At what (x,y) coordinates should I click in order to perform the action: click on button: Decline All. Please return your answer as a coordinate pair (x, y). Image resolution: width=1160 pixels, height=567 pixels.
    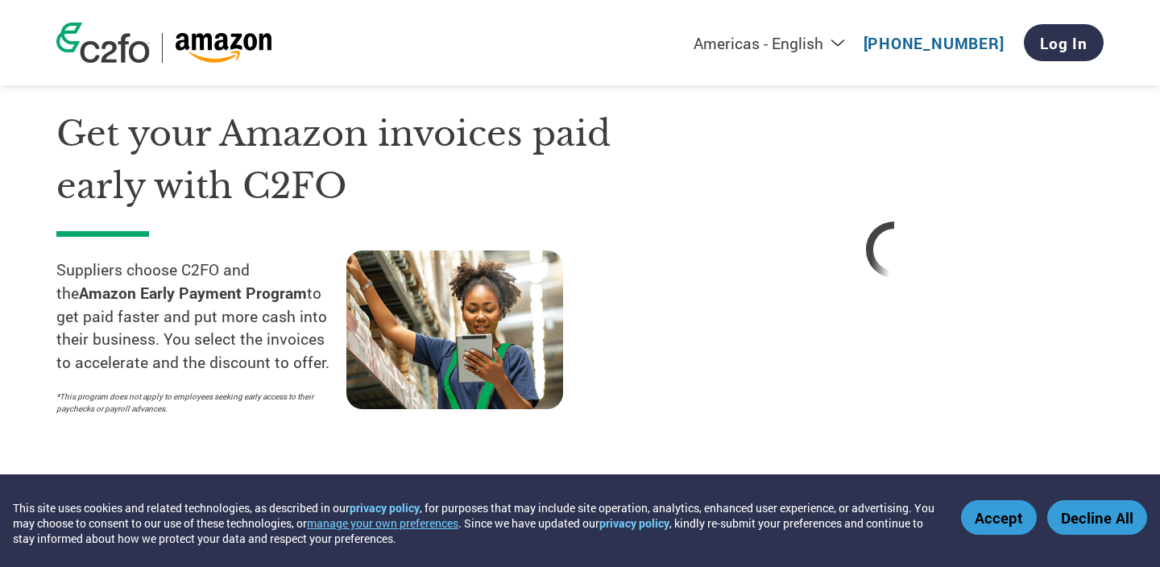
    Looking at the image, I should click on (1098, 517).